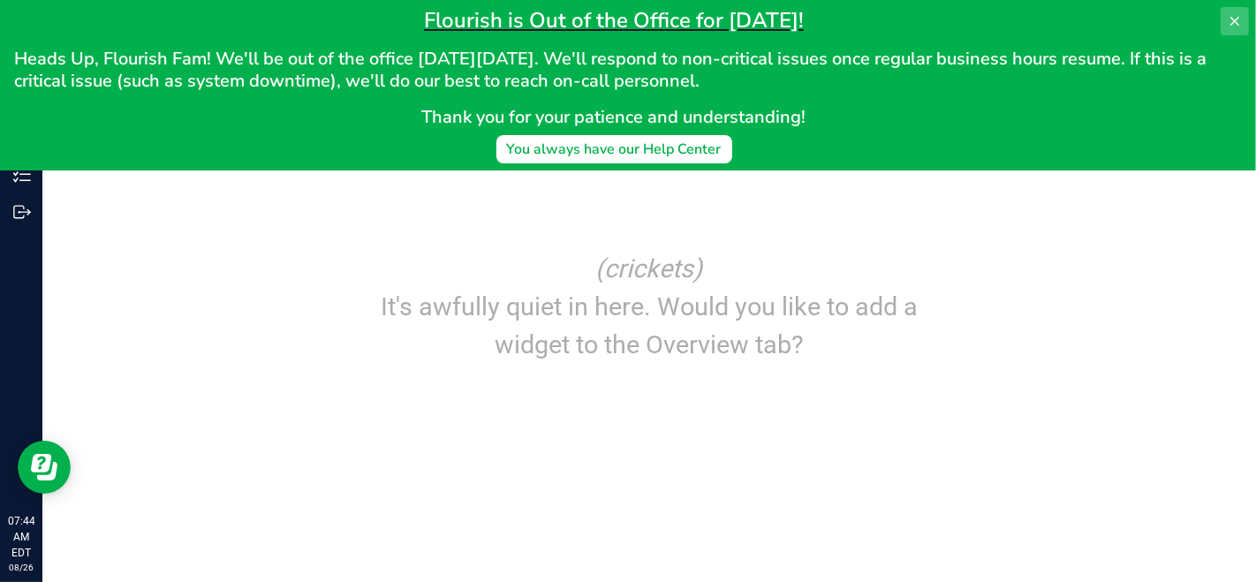 The height and width of the screenshot is (582, 1256). I want to click on p: 07:44 AM EDT, so click(21, 537).